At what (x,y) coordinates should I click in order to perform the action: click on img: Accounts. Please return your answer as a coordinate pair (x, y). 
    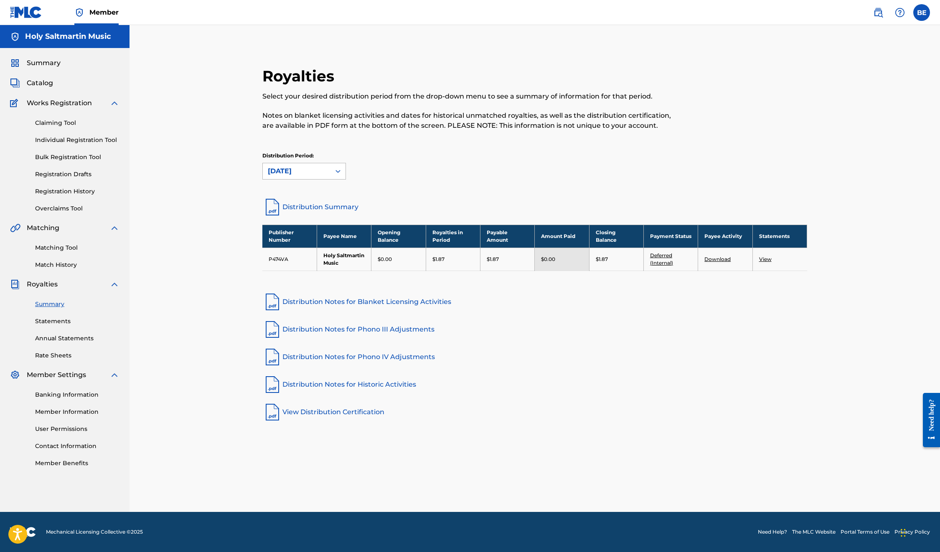
    Looking at the image, I should click on (15, 37).